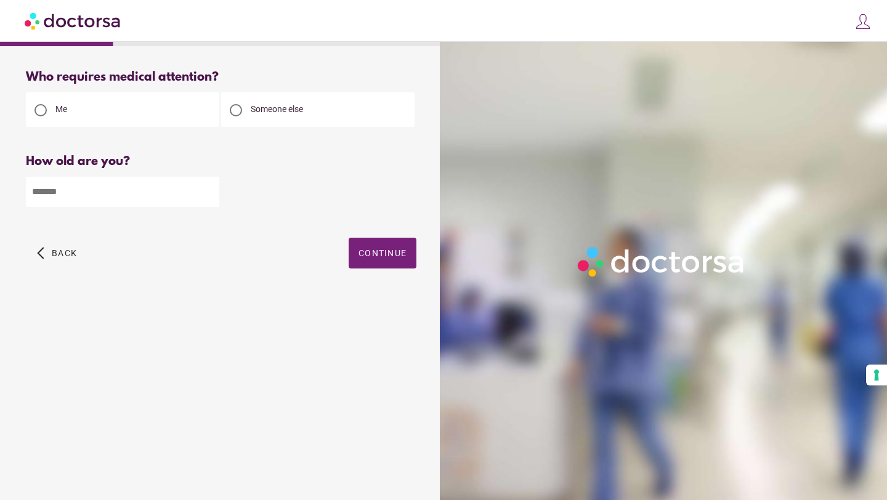 This screenshot has height=500, width=887. Describe the element at coordinates (877, 375) in the screenshot. I see `button: Your consent preferences for tracking technologies` at that location.